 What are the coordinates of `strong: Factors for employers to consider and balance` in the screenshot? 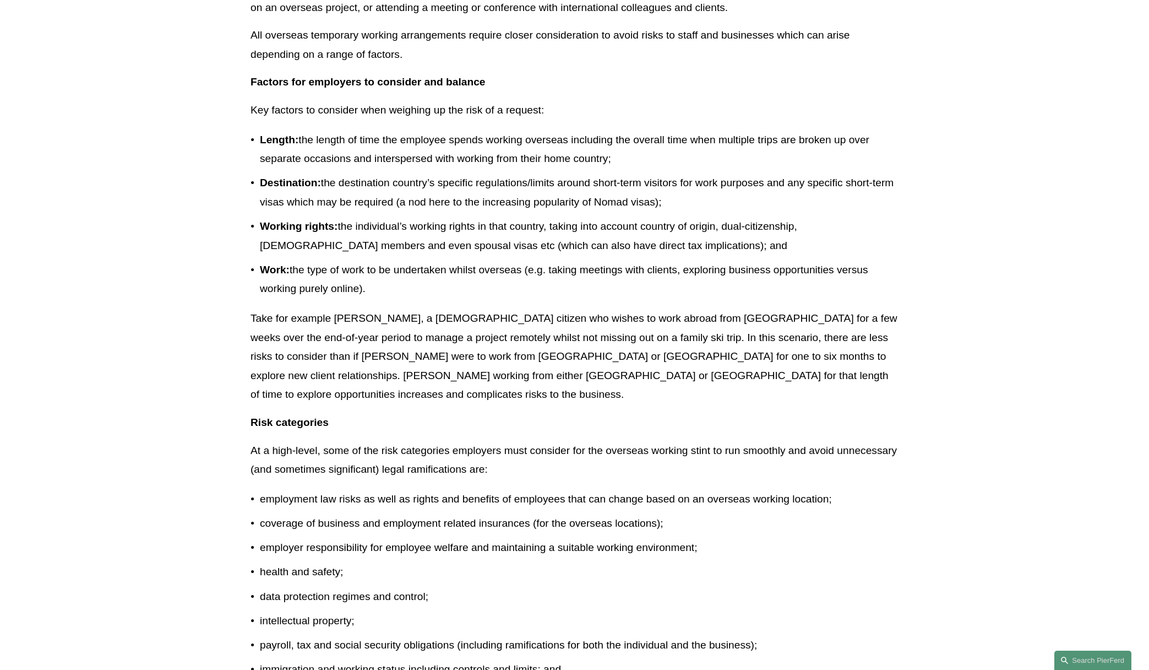 It's located at (368, 81).